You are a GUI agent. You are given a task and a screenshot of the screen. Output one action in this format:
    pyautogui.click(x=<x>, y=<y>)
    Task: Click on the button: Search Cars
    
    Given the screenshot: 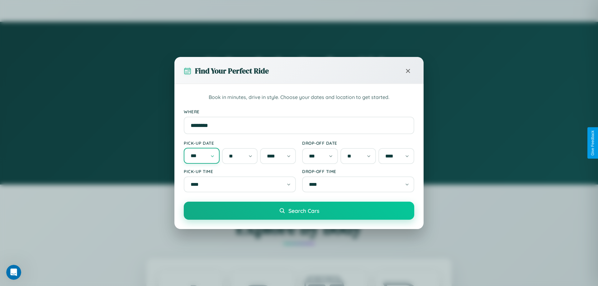 What is the action you would take?
    pyautogui.click(x=299, y=211)
    